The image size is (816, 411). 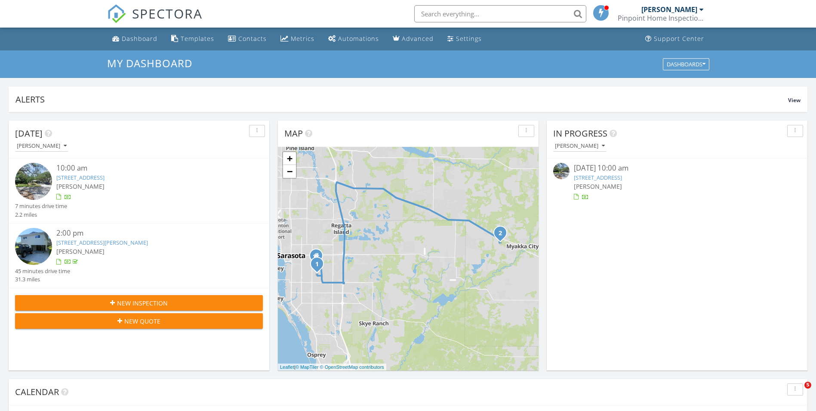 I want to click on img: The Best Home Inspection Software - Spectora, so click(x=117, y=14).